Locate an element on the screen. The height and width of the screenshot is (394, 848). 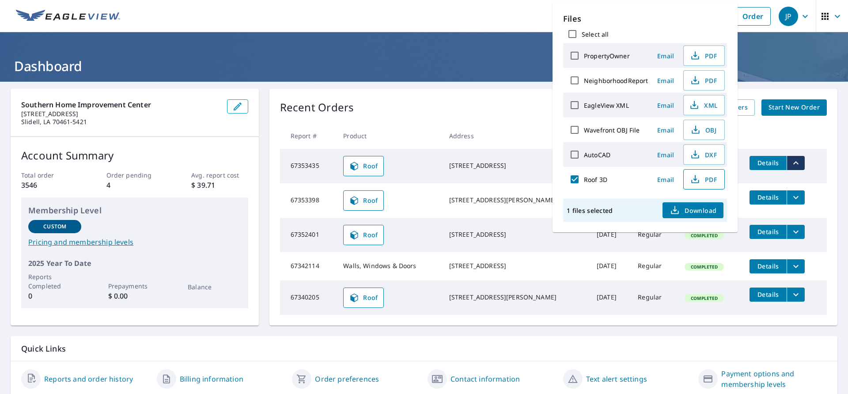
td: 67340205 is located at coordinates (308, 298).